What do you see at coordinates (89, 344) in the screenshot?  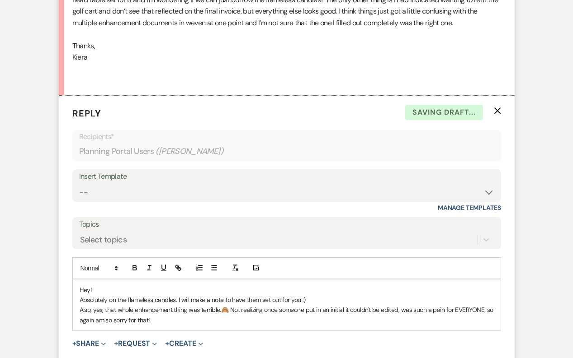 I see `button: Share` at bounding box center [89, 344].